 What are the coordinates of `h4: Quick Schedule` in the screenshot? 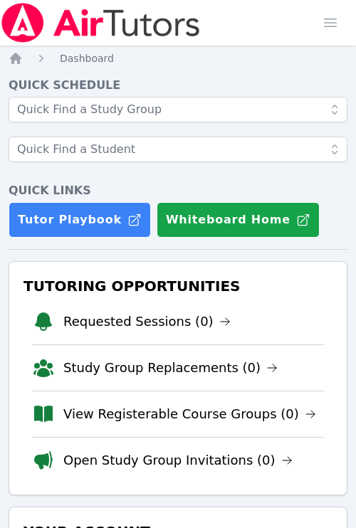 It's located at (178, 85).